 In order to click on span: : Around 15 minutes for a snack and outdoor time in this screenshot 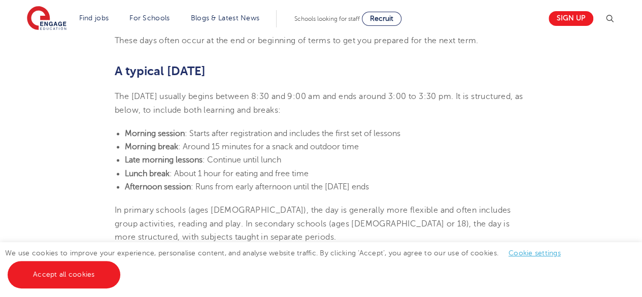, I will do `click(269, 147)`.